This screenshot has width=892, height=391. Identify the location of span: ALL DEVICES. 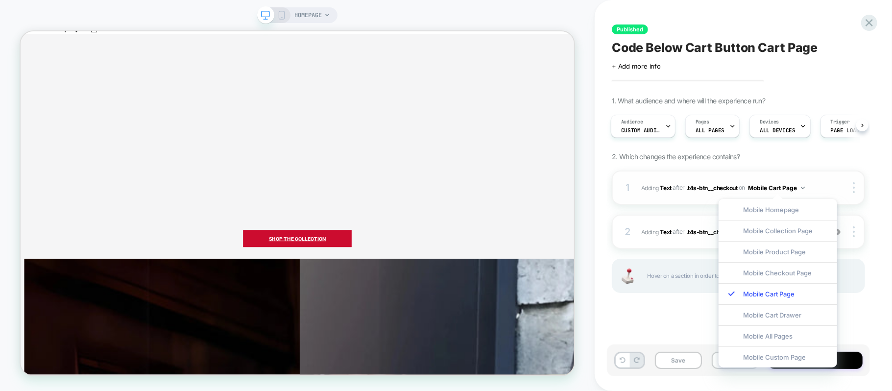
(777, 130).